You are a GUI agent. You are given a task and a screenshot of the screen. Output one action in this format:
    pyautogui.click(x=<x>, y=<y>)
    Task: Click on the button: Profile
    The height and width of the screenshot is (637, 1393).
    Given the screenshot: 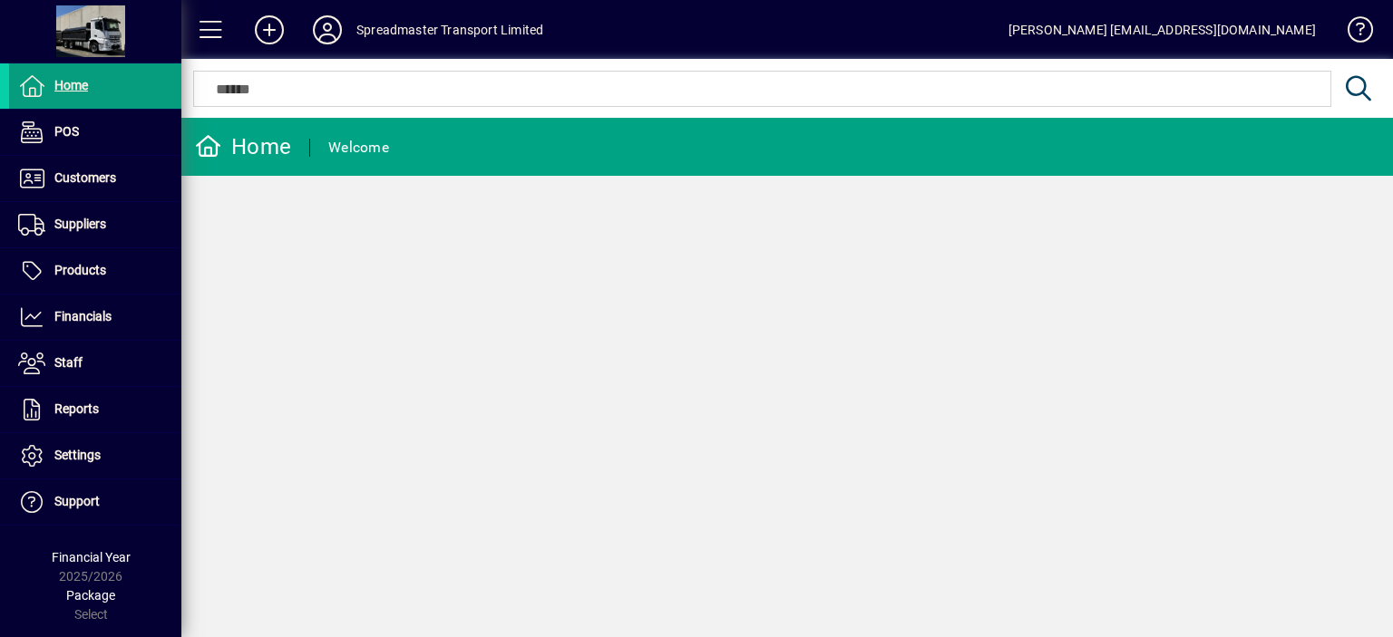 What is the action you would take?
    pyautogui.click(x=327, y=30)
    